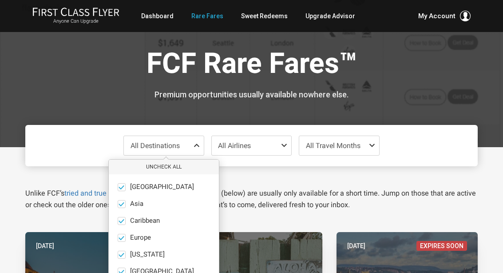  What do you see at coordinates (252, 65) in the screenshot?
I see `h1: FCF Rare Fares™` at bounding box center [252, 65].